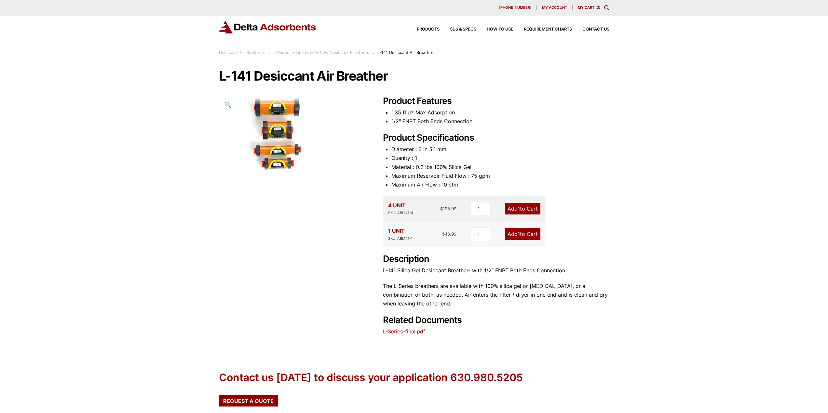 The height and width of the screenshot is (413, 828). What do you see at coordinates (590, 29) in the screenshot?
I see `a: Contact Us` at bounding box center [590, 29].